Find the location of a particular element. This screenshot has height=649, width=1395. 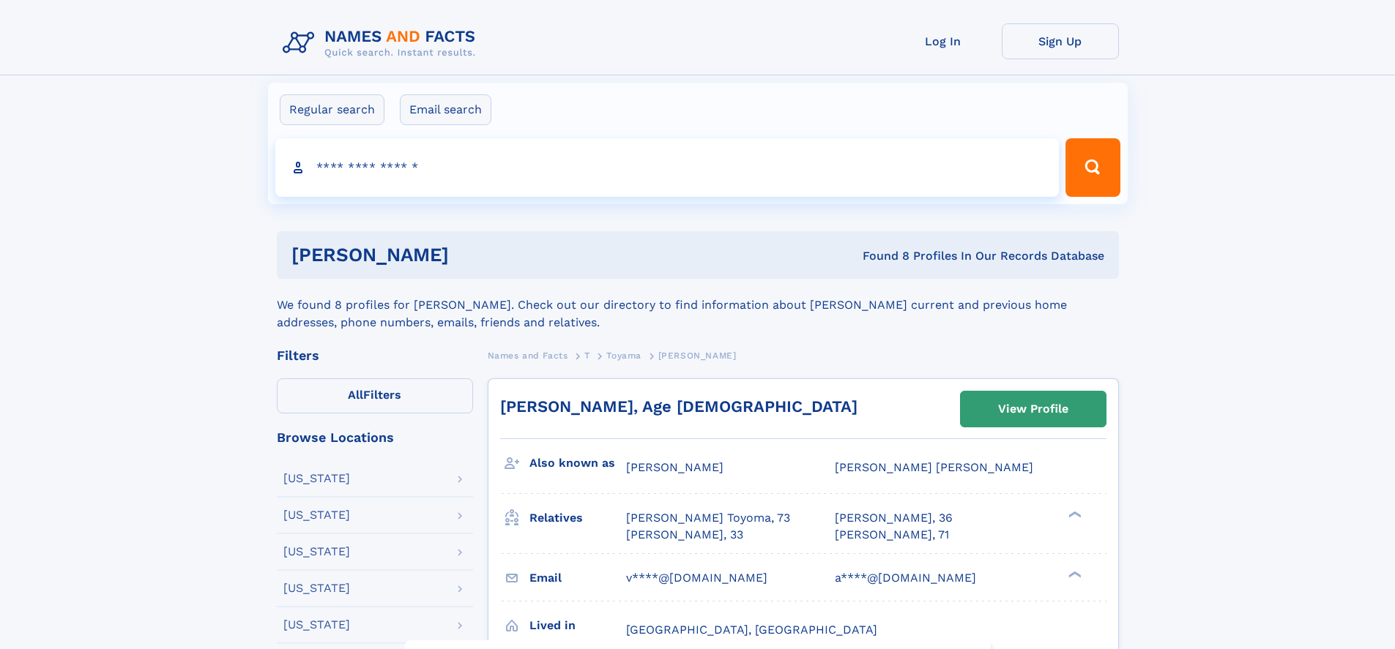

span: All is located at coordinates (355, 395).